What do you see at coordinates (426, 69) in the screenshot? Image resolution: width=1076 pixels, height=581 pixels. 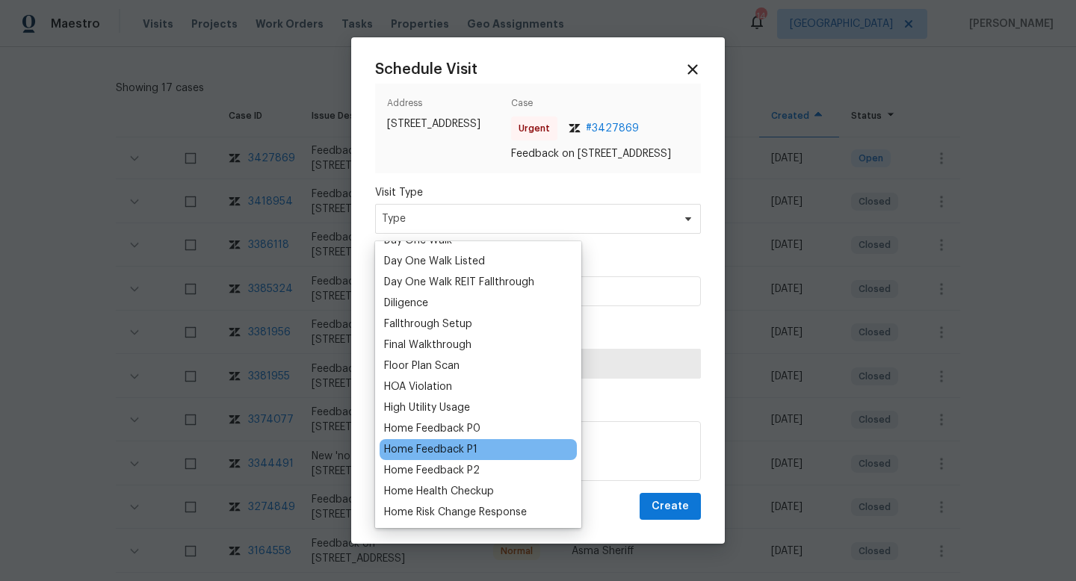 I see `span: Schedule Visit` at bounding box center [426, 69].